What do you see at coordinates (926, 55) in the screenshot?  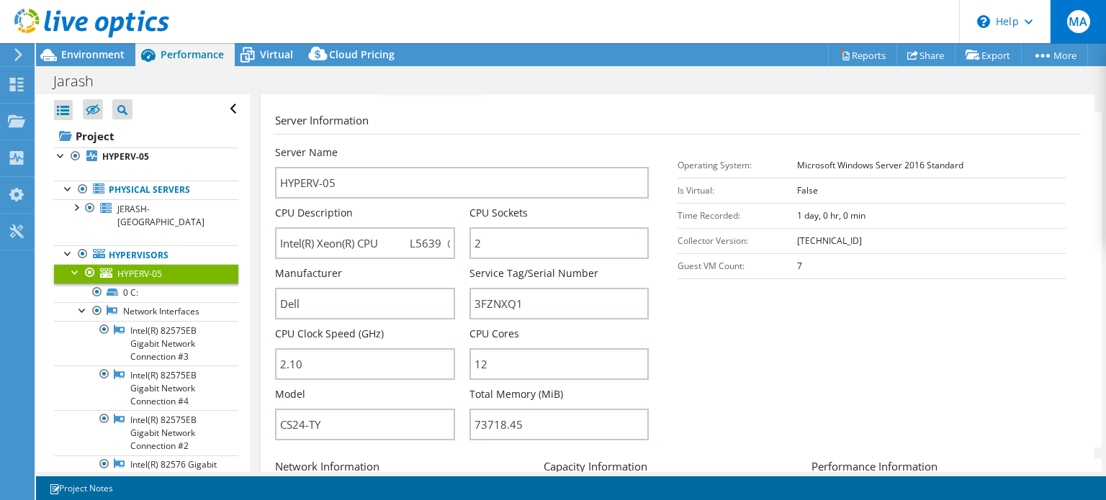 I see `a: Share` at bounding box center [926, 55].